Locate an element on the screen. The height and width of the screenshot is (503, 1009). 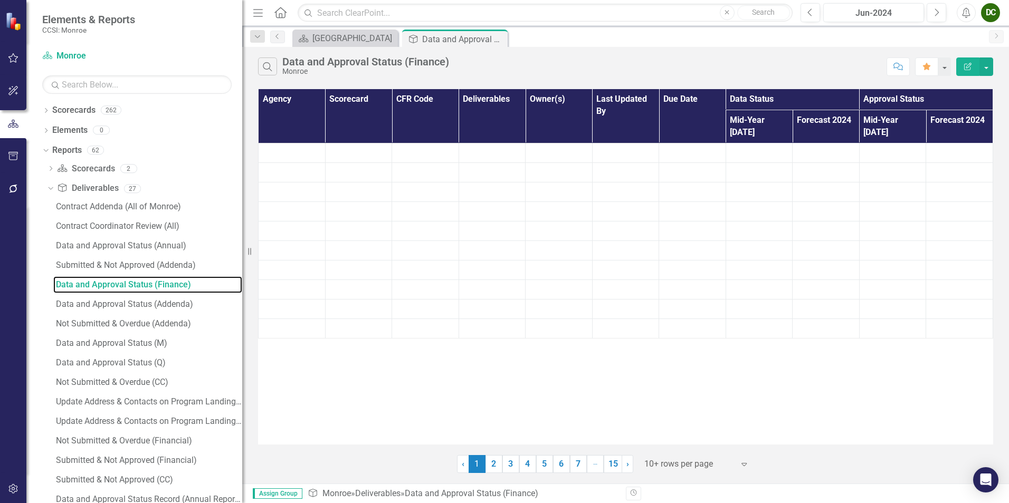
span: 1 is located at coordinates (477, 464).